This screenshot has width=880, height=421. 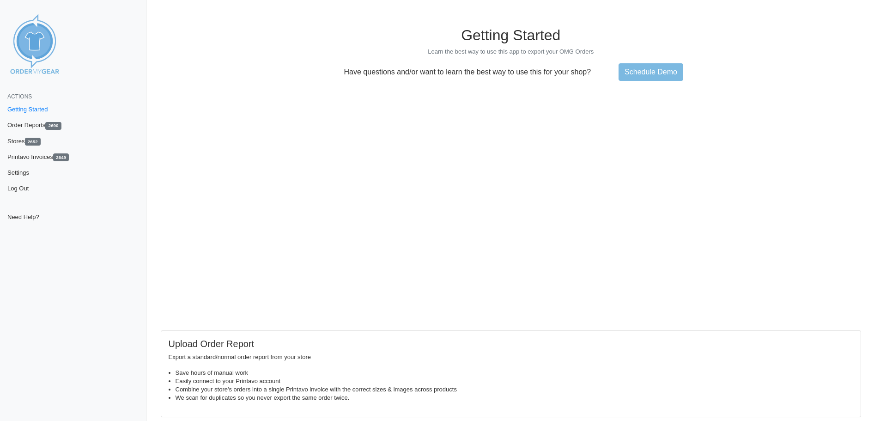 I want to click on span: Actions, so click(x=19, y=97).